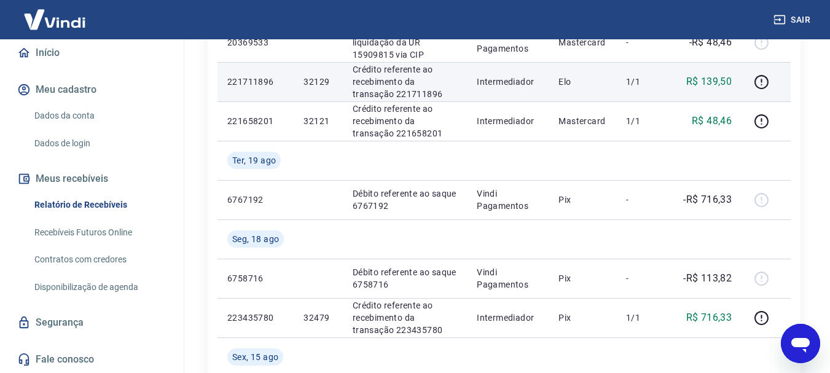  What do you see at coordinates (254, 160) in the screenshot?
I see `span: Ter, 19 ago` at bounding box center [254, 160].